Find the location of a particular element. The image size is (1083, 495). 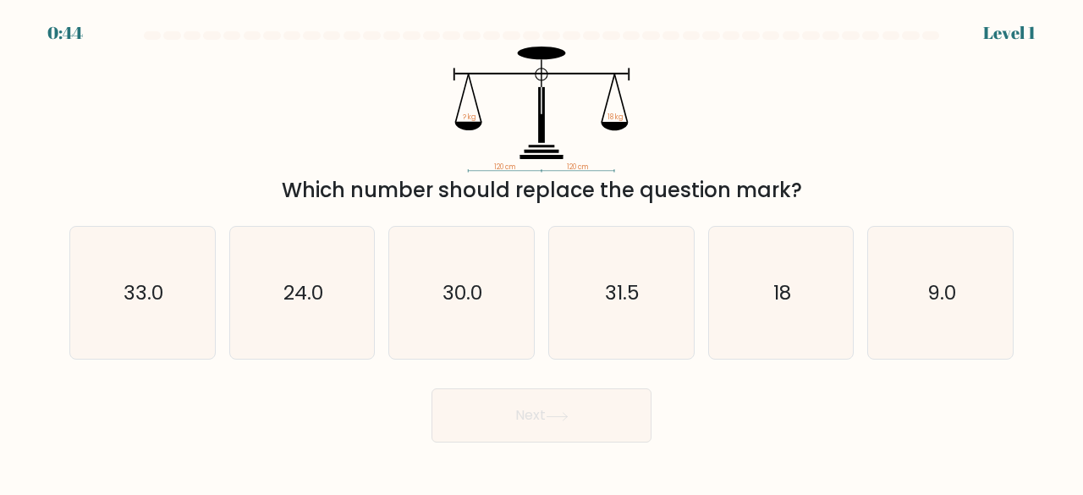

tspan: 18 kg is located at coordinates (615, 117).